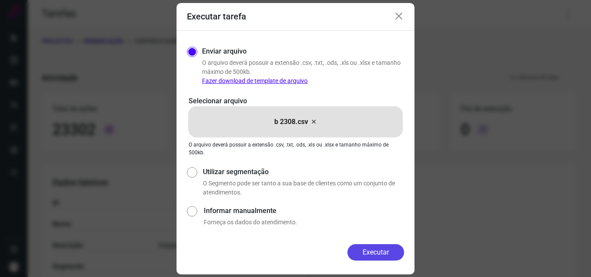 This screenshot has height=277, width=591. Describe the element at coordinates (255, 81) in the screenshot. I see `a: Fazer download de template de arquivo` at that location.